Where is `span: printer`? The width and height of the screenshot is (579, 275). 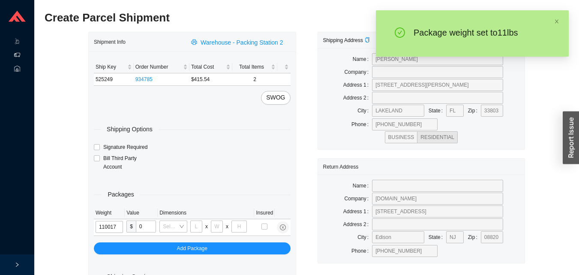
span: printer is located at coordinates (195, 42).